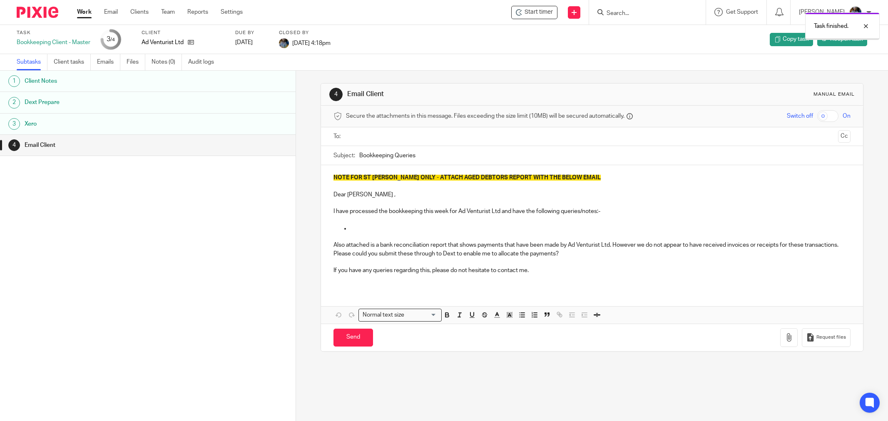 The image size is (888, 421). What do you see at coordinates (53, 42) in the screenshot?
I see `div: Bookkeeping Client - Master` at bounding box center [53, 42].